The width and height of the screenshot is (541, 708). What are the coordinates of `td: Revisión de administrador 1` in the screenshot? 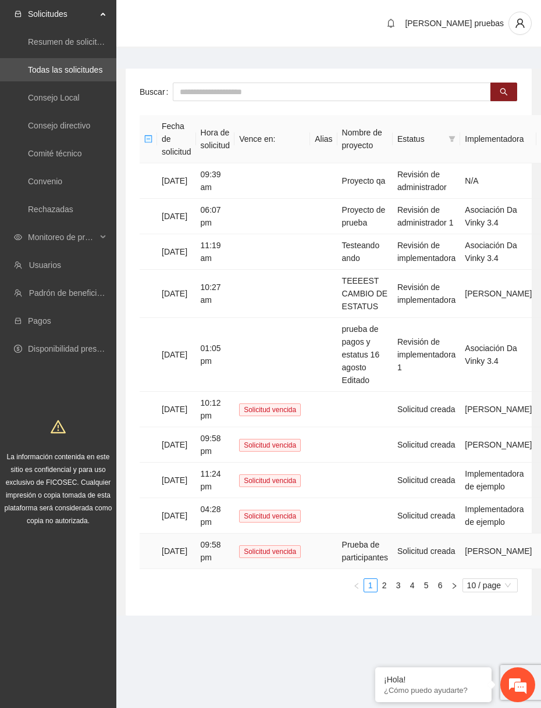 It's located at (426, 216).